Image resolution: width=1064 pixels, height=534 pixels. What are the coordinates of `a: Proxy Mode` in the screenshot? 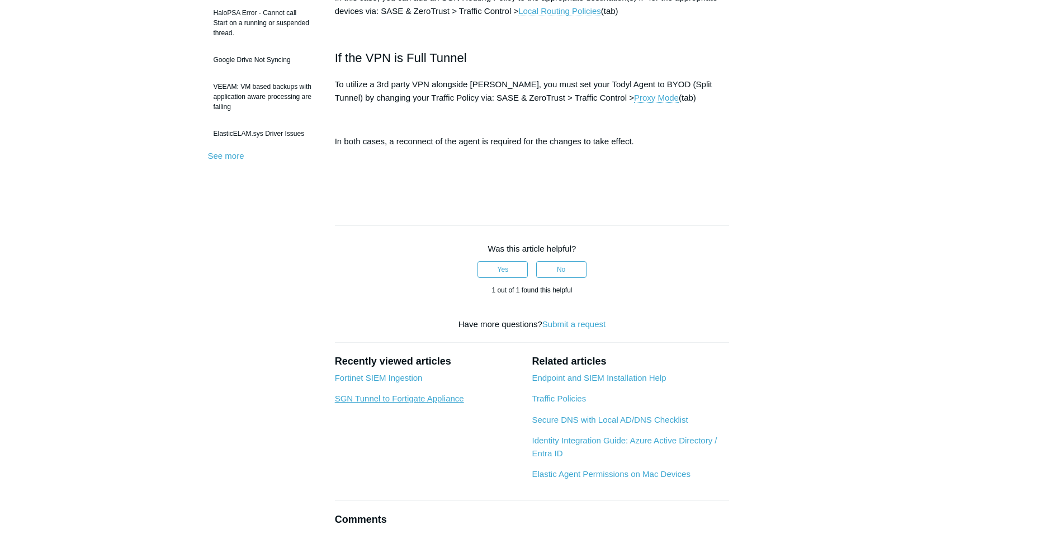 It's located at (657, 98).